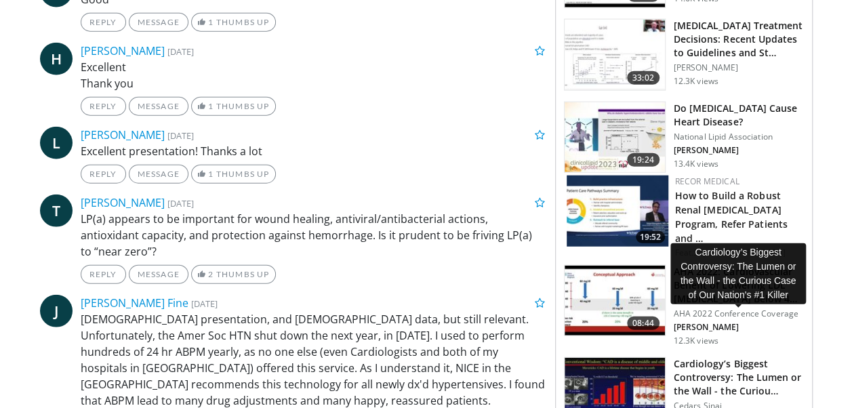  Describe the element at coordinates (739, 137) in the screenshot. I see `p: National Lipid Association` at that location.